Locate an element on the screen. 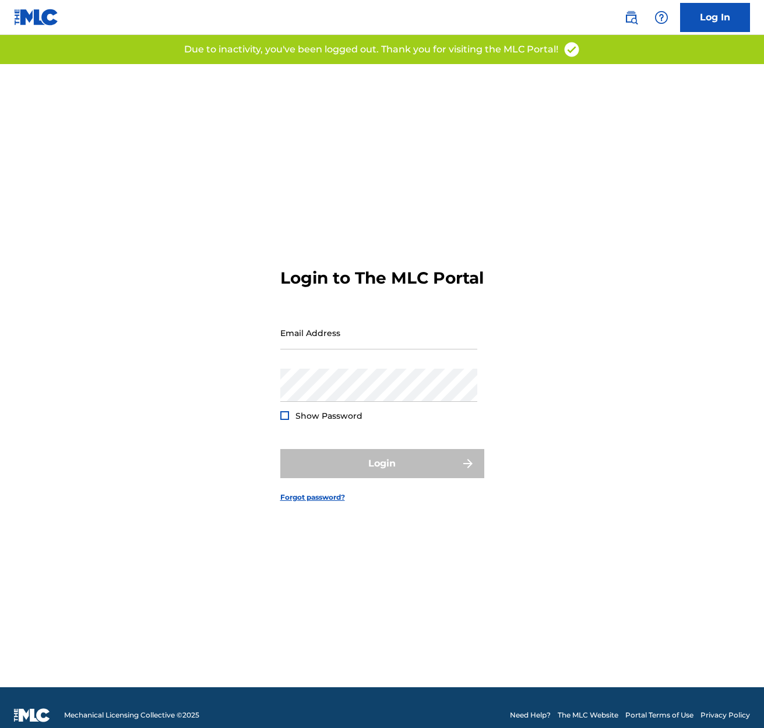  img: access is located at coordinates (571, 50).